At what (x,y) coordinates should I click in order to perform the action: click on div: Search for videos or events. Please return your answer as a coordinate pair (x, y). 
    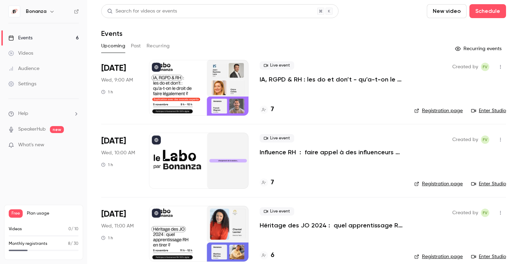
    Looking at the image, I should click on (142, 11).